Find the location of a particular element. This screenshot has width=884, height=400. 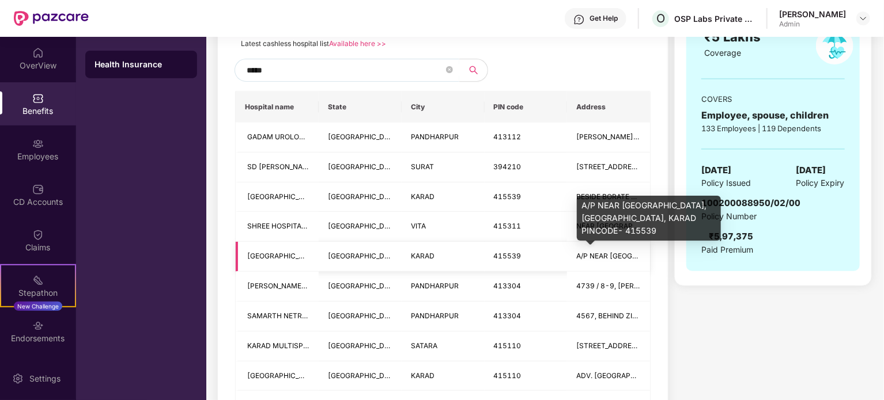

td: SATARA is located at coordinates (443, 347).